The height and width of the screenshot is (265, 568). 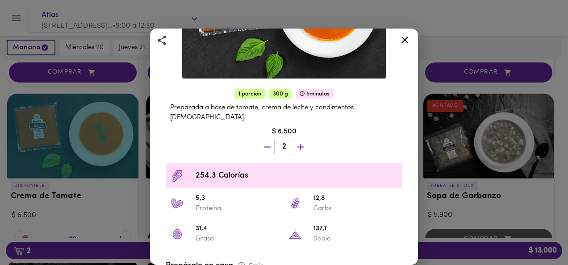 What do you see at coordinates (295, 234) in the screenshot?
I see `img: 137,1 Sodio` at bounding box center [295, 234].